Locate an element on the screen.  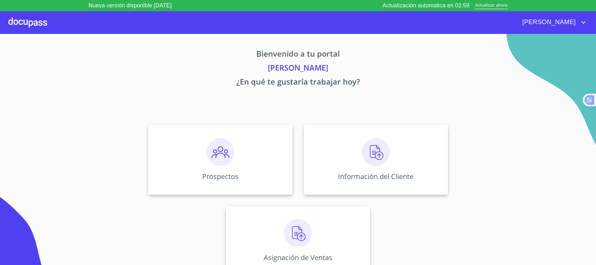
p: Prospectos is located at coordinates (220, 176).